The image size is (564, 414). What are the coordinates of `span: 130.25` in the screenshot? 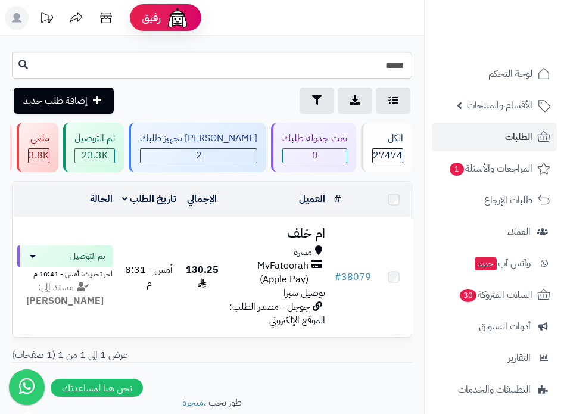 It's located at (202, 276).